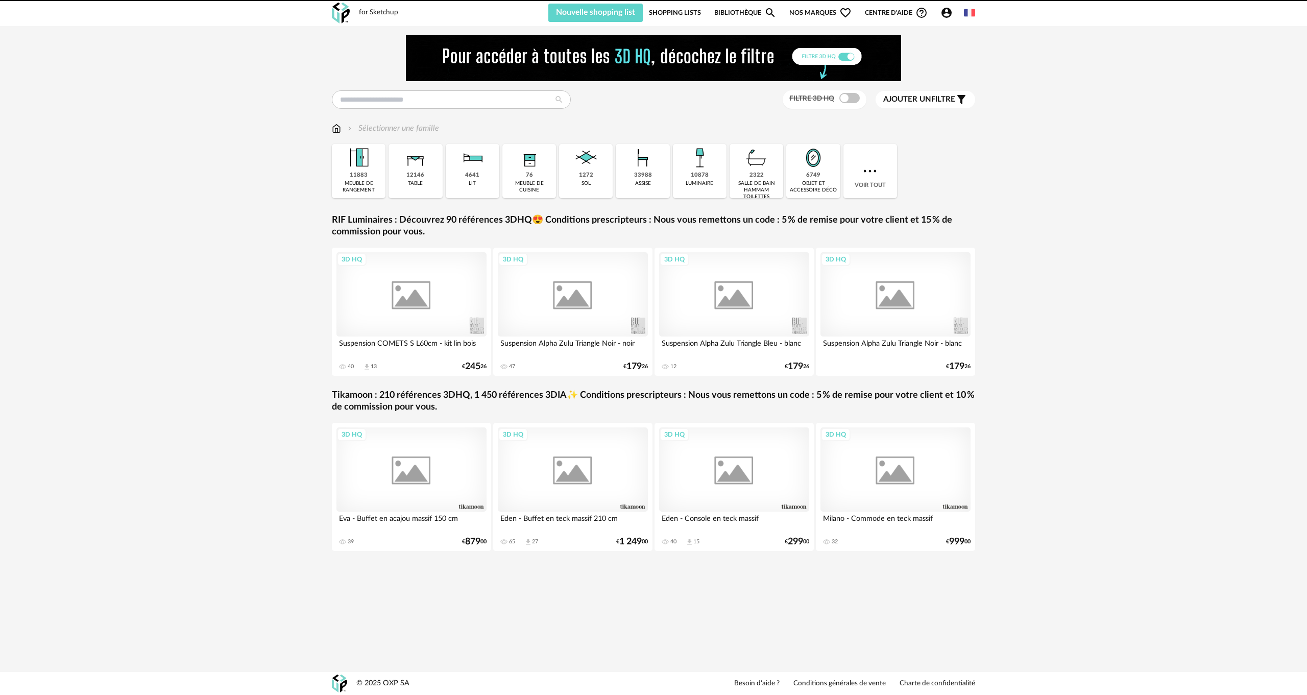  What do you see at coordinates (814, 175) in the screenshot?
I see `div: 6749` at bounding box center [814, 175].